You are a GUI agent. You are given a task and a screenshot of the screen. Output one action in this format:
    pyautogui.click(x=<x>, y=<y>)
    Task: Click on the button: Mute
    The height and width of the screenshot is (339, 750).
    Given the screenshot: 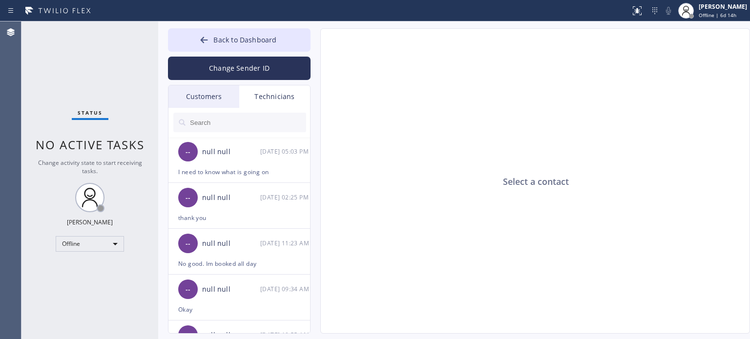 What is the action you would take?
    pyautogui.click(x=668, y=11)
    